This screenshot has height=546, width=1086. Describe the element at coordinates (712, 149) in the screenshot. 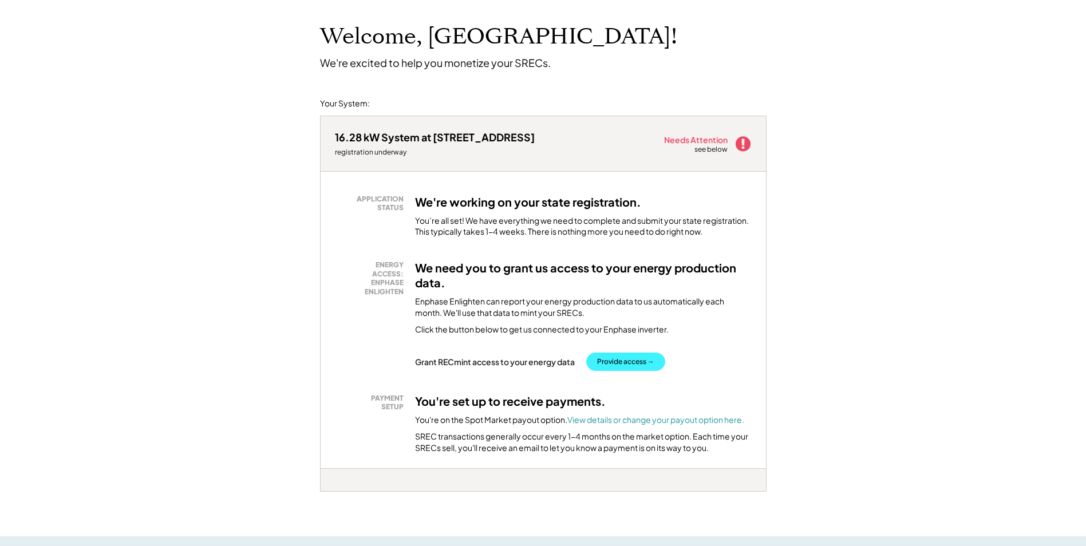

I see `div: see below` at that location.